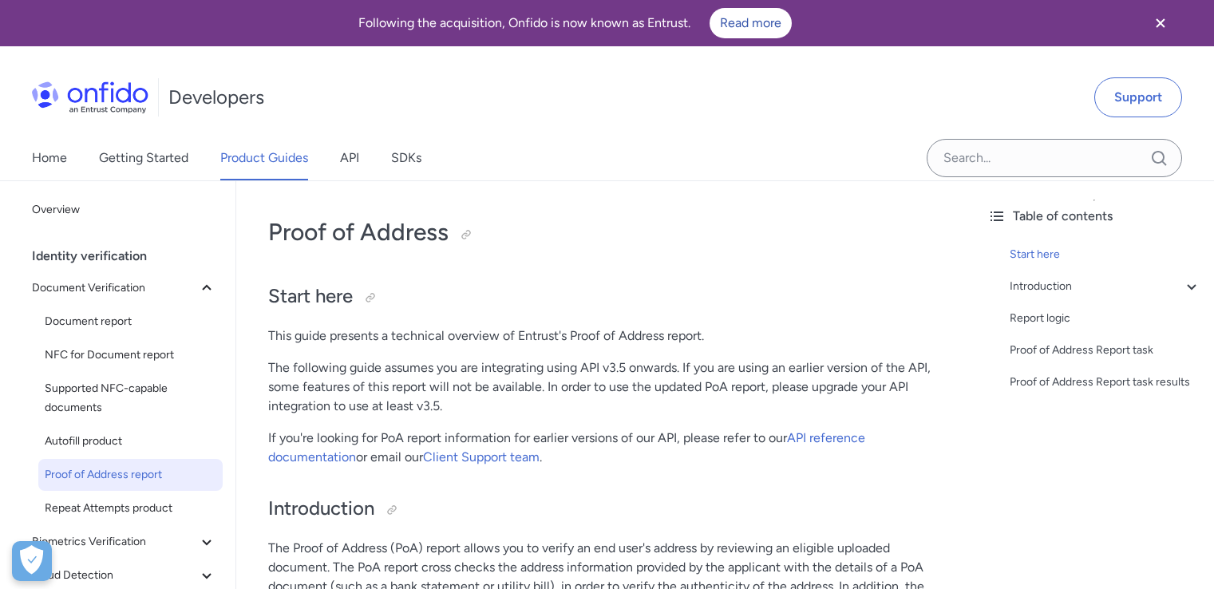 The width and height of the screenshot is (1214, 589). Describe the element at coordinates (406, 158) in the screenshot. I see `a: SDKs` at that location.